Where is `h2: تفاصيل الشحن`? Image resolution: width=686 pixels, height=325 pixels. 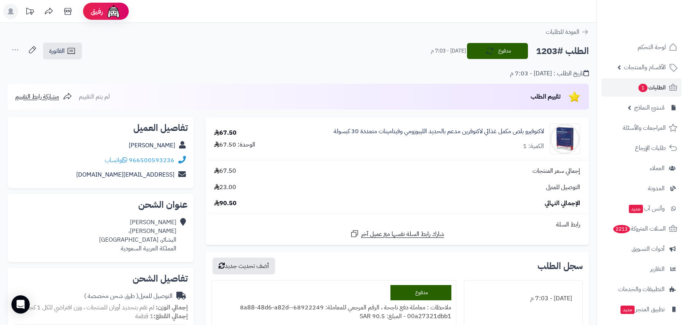
h2: تفاصيل الشحن is located at coordinates (101, 279).